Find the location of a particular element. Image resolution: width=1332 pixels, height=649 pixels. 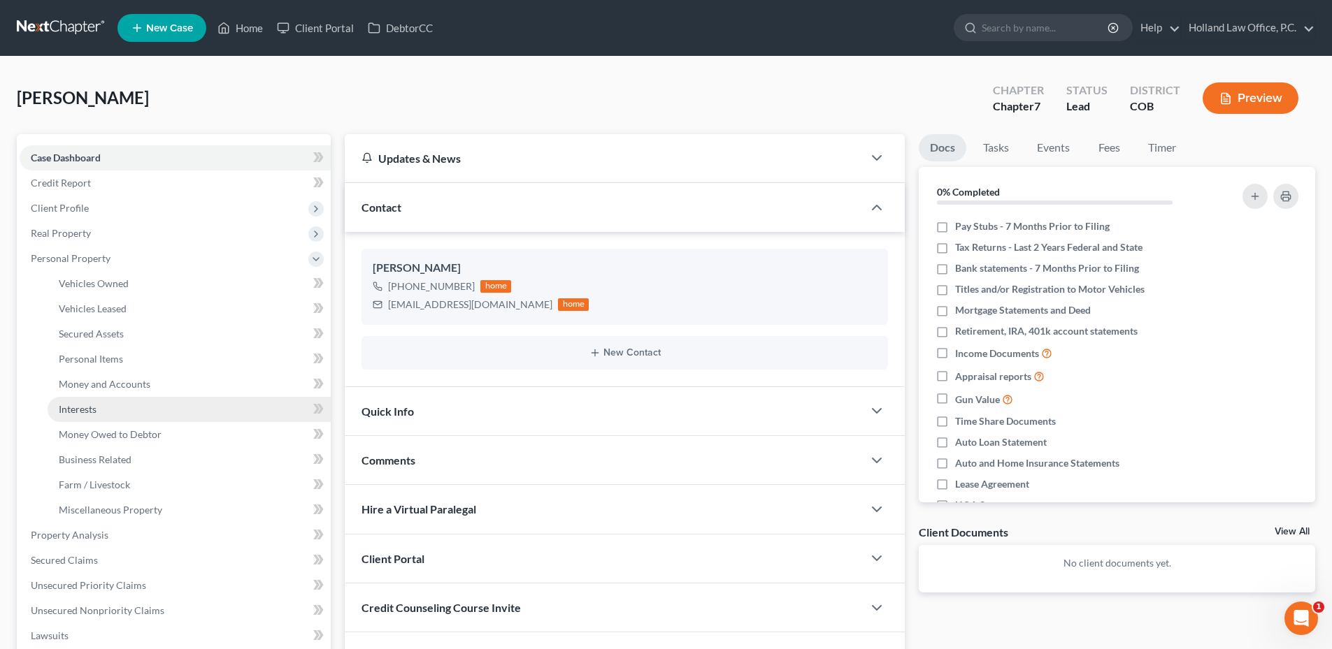

a: Farm / Livestock is located at coordinates (189, 485).